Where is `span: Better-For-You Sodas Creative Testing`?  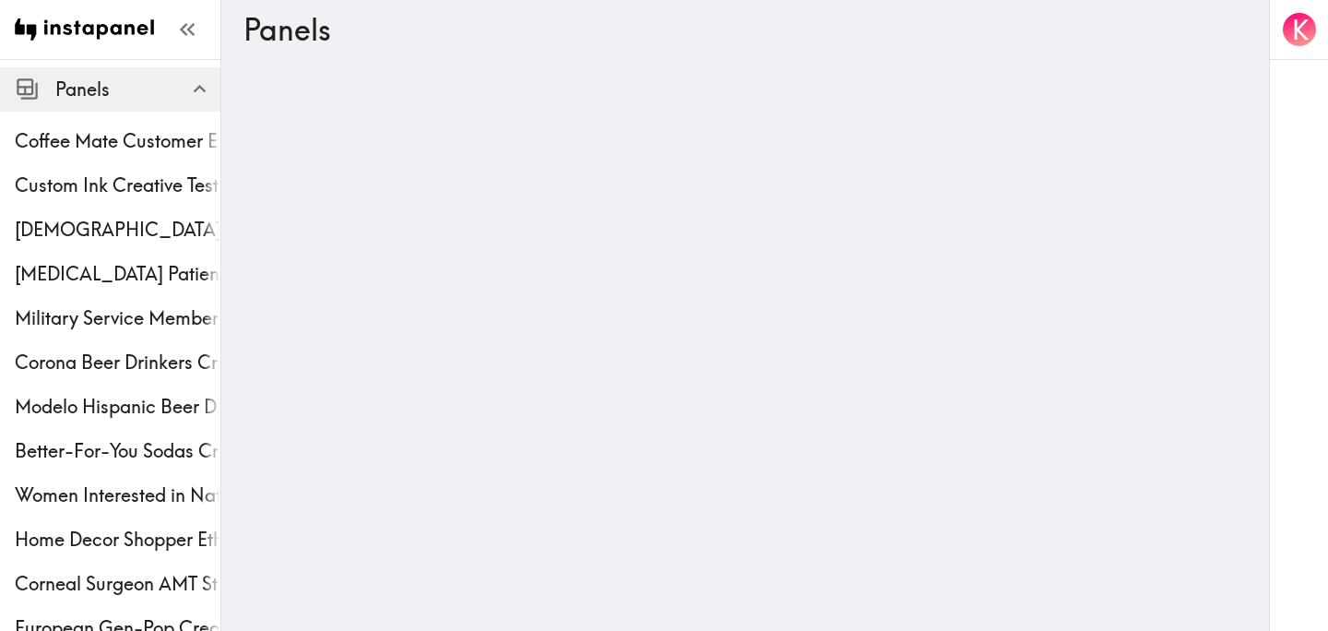
span: Better-For-You Sodas Creative Testing is located at coordinates (117, 451).